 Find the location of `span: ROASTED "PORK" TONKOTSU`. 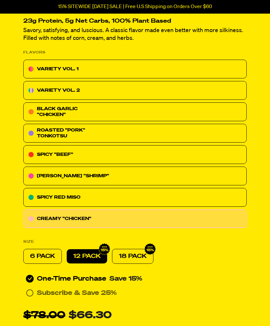

span: ROASTED "PORK" TONKOTSU is located at coordinates (61, 133).